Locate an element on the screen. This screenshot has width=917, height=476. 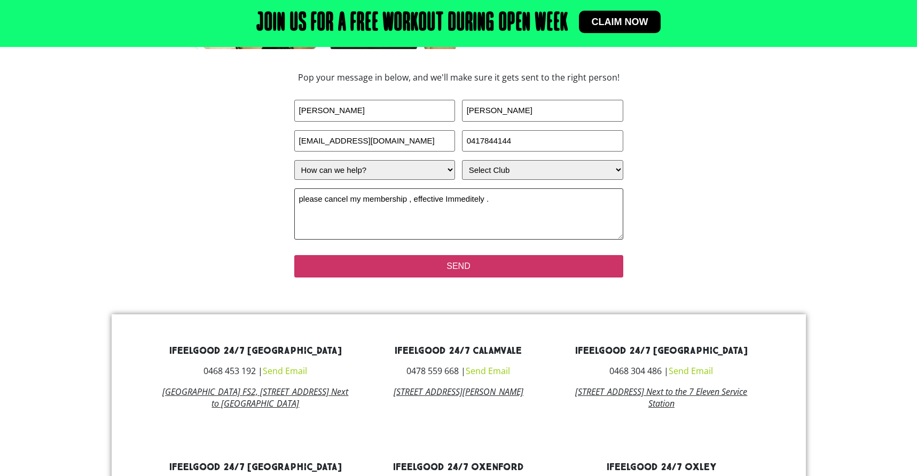
span: Claim now is located at coordinates (620, 22).